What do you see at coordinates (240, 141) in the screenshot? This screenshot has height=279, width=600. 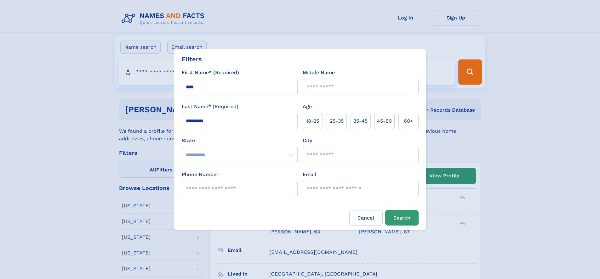 I see `label: State` at bounding box center [240, 141].